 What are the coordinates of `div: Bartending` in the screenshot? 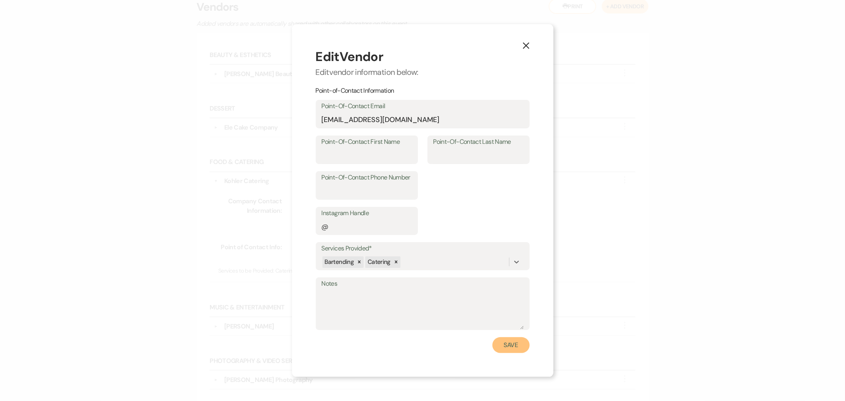 It's located at (339, 262).